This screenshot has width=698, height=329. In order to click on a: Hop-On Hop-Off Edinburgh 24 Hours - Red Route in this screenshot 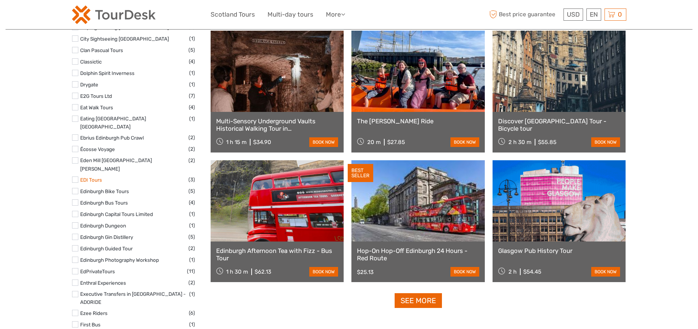, I will do `click(418, 255)`.